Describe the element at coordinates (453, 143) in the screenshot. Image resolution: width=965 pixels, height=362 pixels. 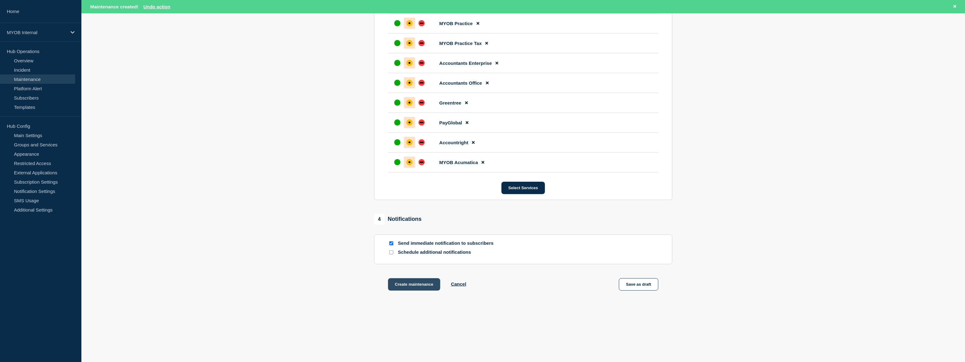
I see `span: Accountright` at that location.